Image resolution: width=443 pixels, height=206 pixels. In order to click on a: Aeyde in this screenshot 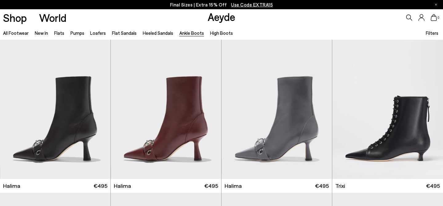, I will do `click(222, 17)`.